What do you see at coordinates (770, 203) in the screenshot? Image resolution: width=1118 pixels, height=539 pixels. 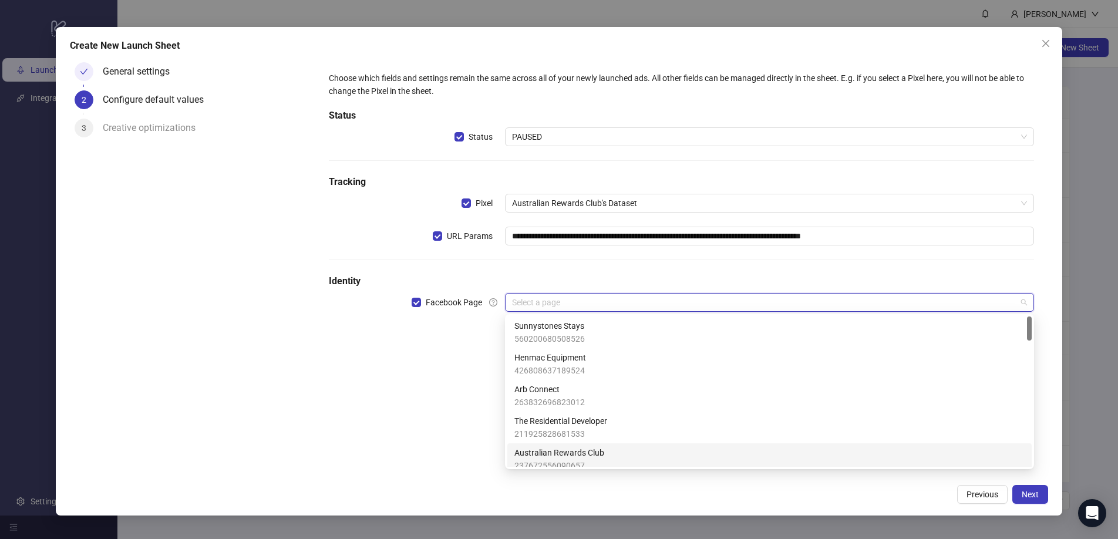 I see `span: Australian Rewards Club's Dataset` at bounding box center [770, 203].